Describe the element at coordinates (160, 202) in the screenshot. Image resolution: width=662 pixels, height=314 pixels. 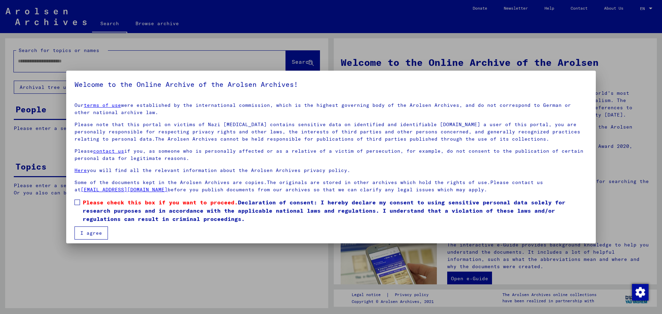
I see `span: Please check this box if you want to proceed.` at that location.